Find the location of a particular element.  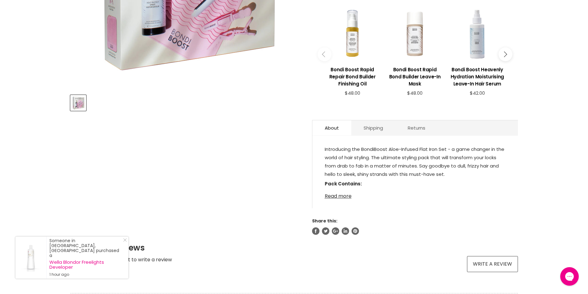

a: View product:Bondi Boost Rapid Repair Bond Builder Finishing Oil is located at coordinates (353, 76).